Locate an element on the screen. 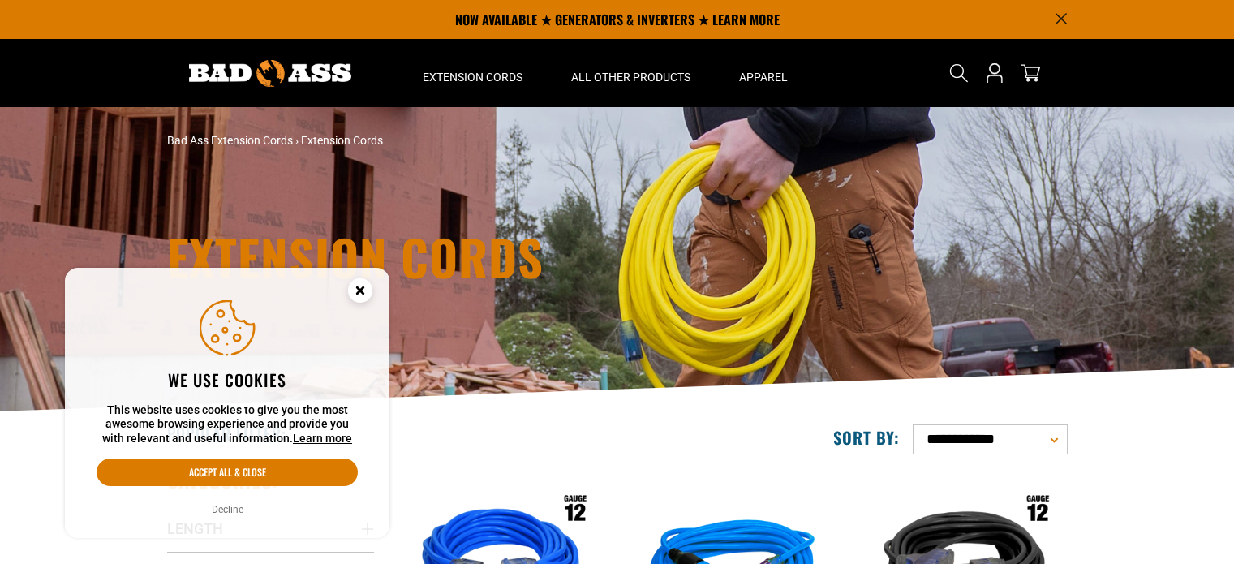 This screenshot has height=564, width=1234. span: All Other Products is located at coordinates (630, 77).